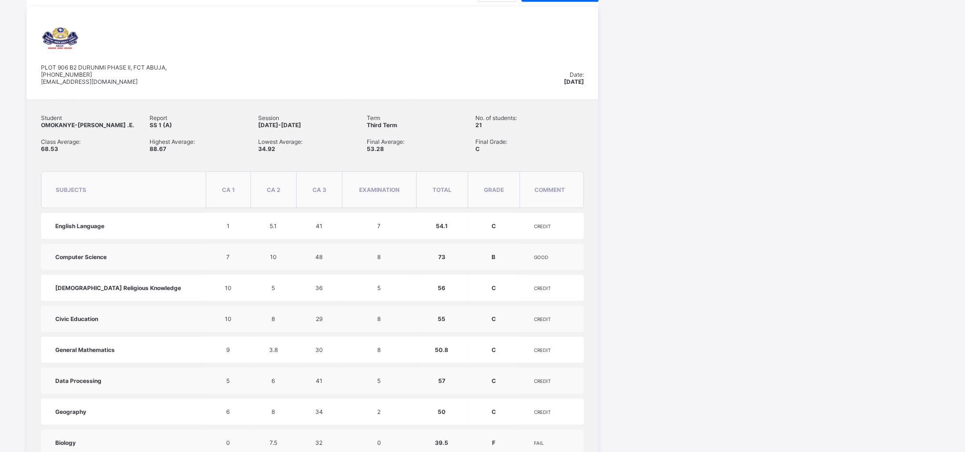  Describe the element at coordinates (539, 443) in the screenshot. I see `span: FAIL` at that location.